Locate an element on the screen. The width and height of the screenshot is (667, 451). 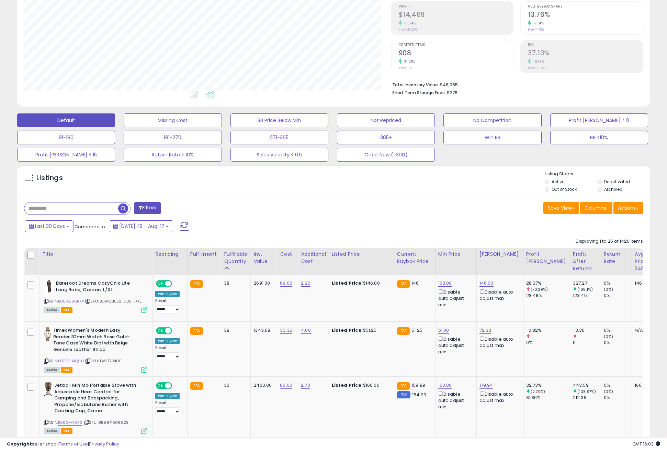
button: Return Rate > 10% is located at coordinates (173, 155).